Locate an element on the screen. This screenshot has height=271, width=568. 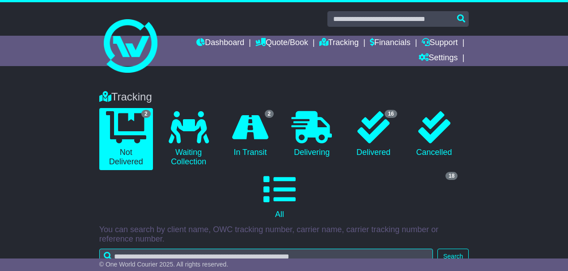
a: 2 In Transit is located at coordinates (250, 135).